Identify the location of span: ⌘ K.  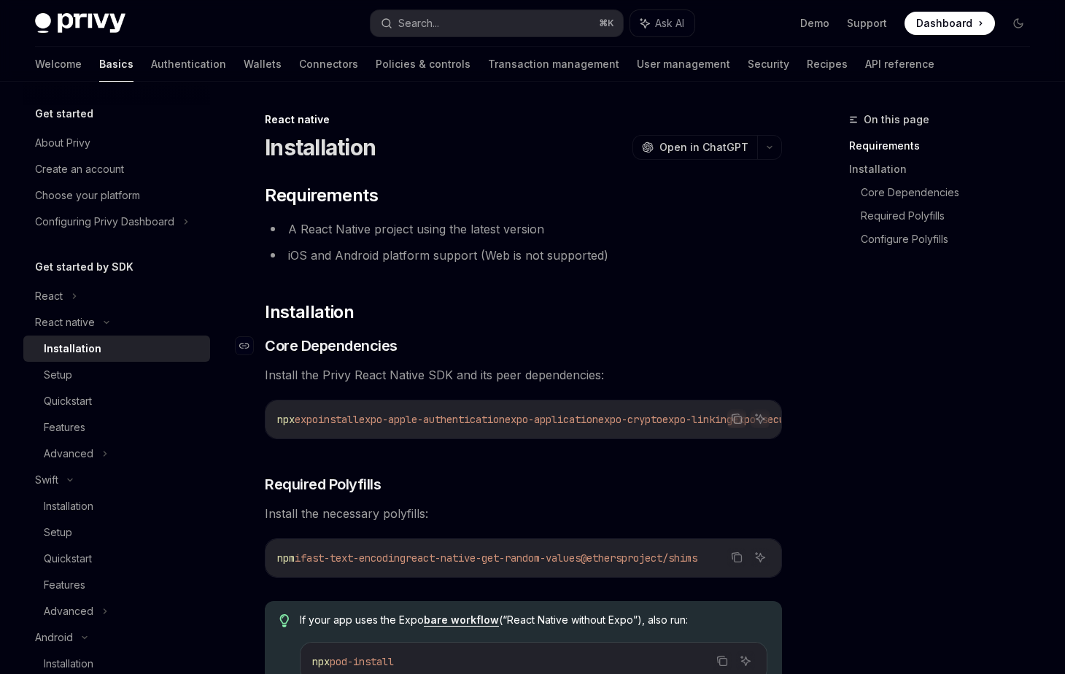
(606, 23).